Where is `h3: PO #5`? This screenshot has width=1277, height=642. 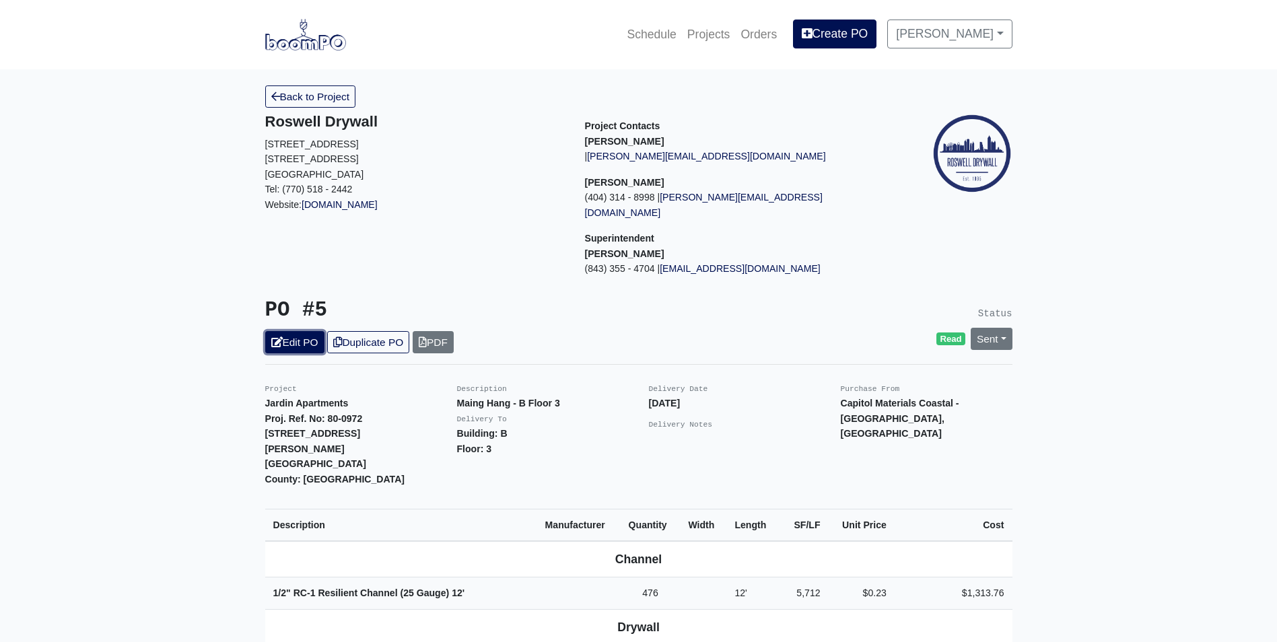 h3: PO #5 is located at coordinates (447, 310).